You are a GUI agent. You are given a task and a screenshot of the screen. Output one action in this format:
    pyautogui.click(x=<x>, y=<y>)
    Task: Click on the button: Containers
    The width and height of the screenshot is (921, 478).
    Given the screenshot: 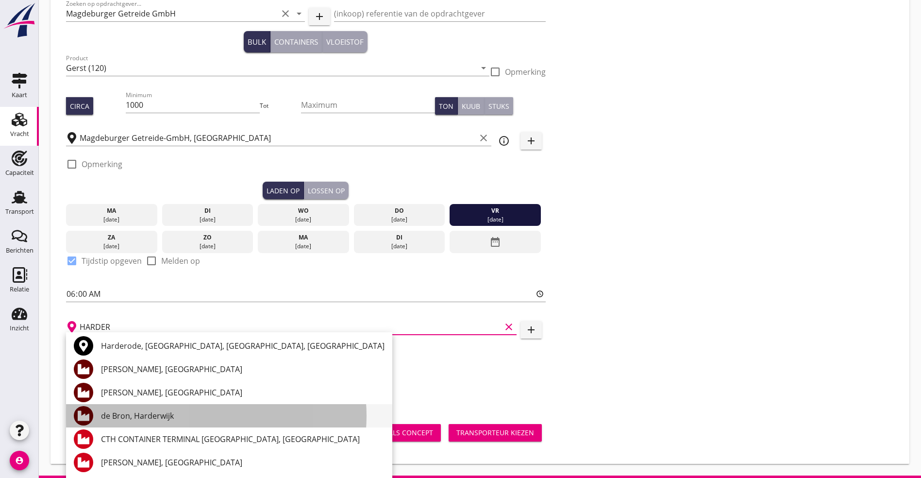 What is the action you would take?
    pyautogui.click(x=296, y=42)
    